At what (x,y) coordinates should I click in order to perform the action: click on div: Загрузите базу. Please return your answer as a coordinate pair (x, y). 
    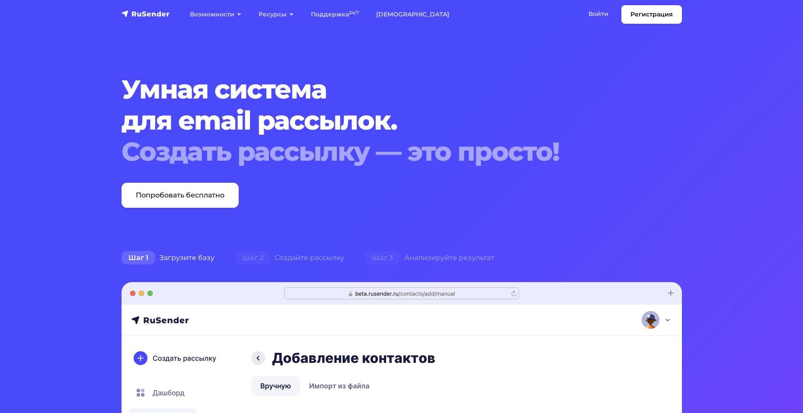
    Looking at the image, I should click on (168, 258).